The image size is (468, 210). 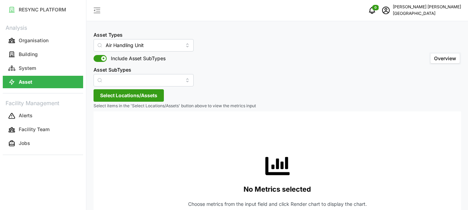 What do you see at coordinates (34, 130) in the screenshot?
I see `p: Facility Team` at bounding box center [34, 130].